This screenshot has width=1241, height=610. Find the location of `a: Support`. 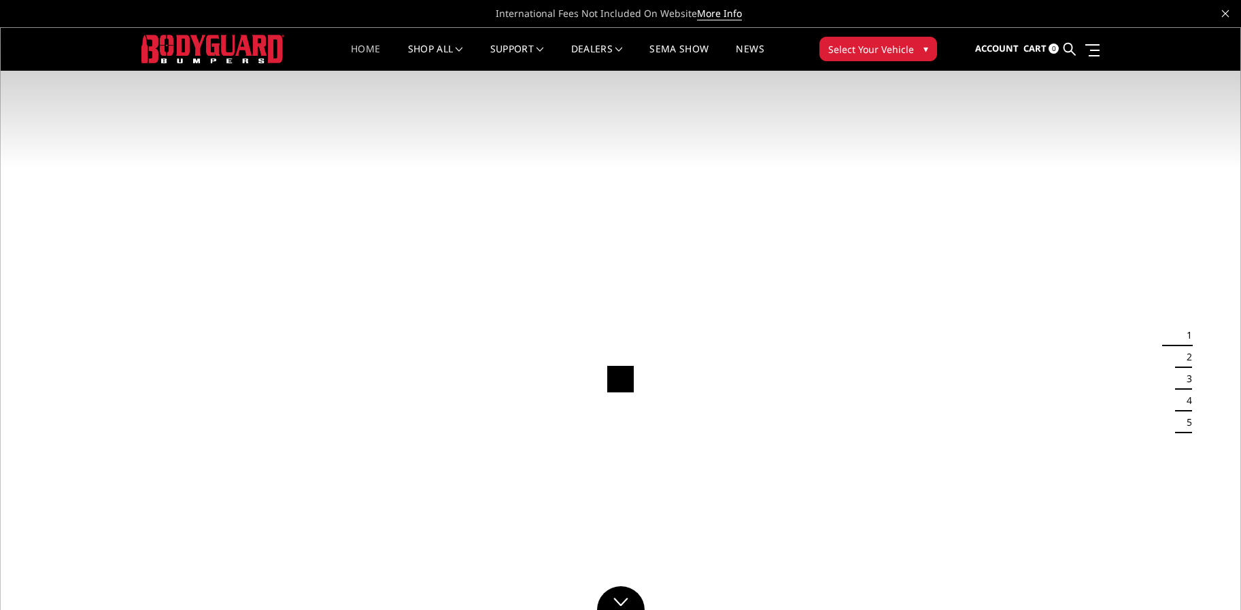

a: Support is located at coordinates (517, 57).